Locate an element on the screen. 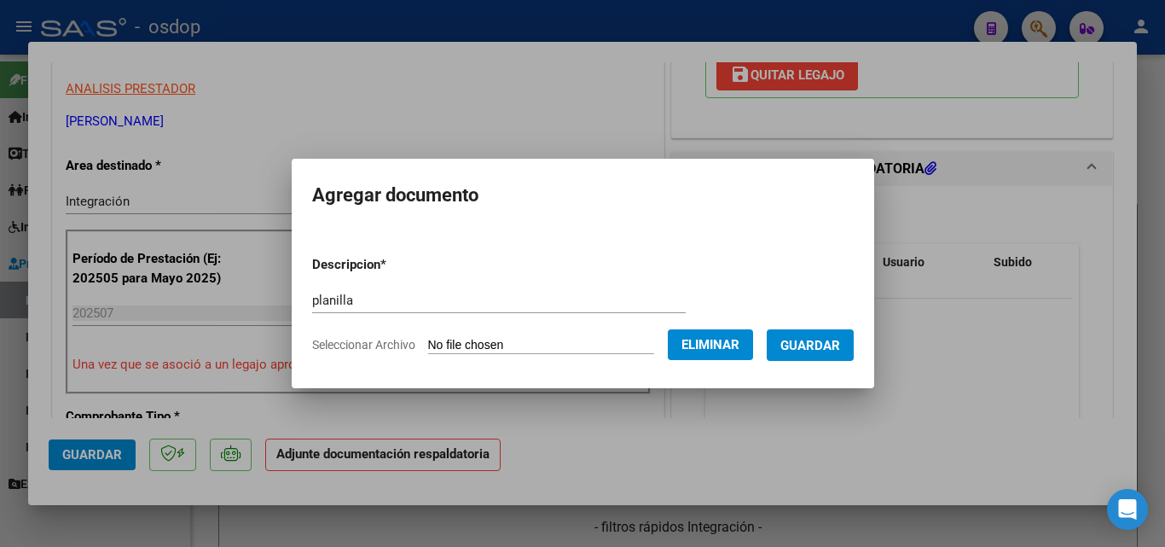 The height and width of the screenshot is (547, 1165). p: Descripcion is located at coordinates (393, 264).